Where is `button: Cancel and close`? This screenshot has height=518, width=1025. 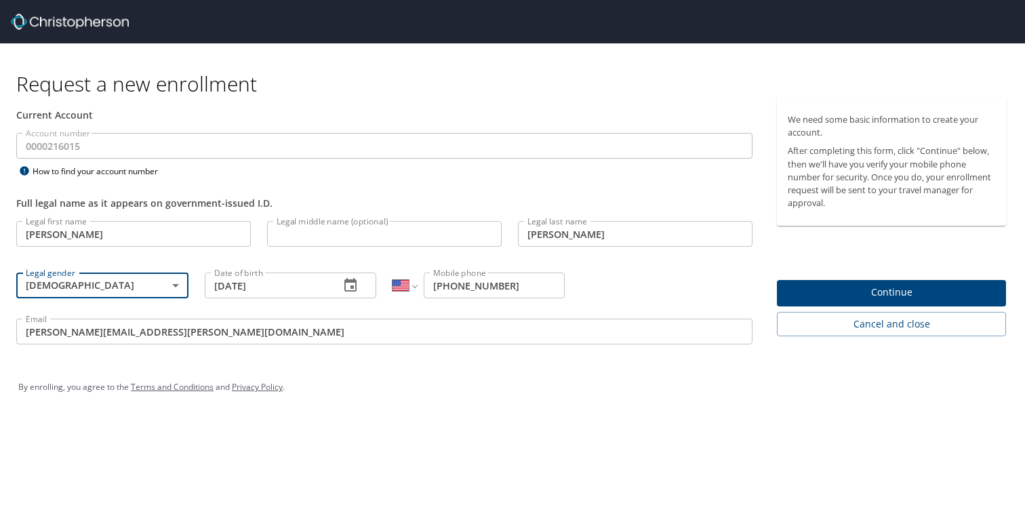
button: Cancel and close is located at coordinates (892, 324).